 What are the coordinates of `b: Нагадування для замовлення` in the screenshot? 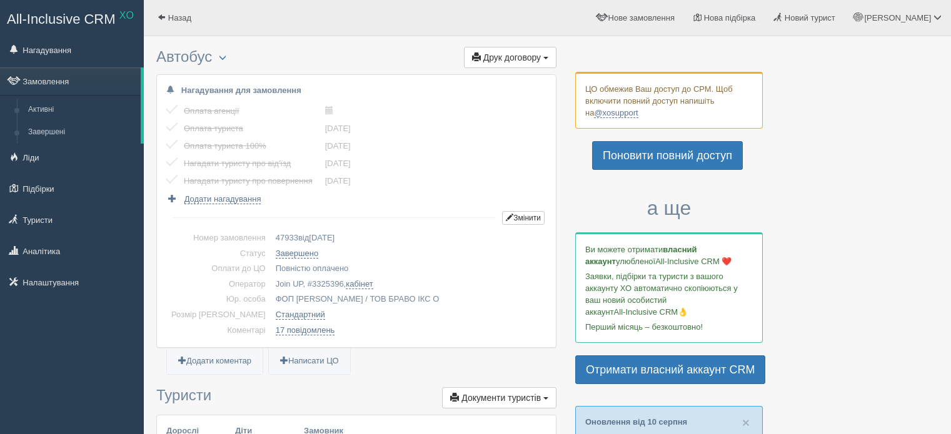 It's located at (241, 90).